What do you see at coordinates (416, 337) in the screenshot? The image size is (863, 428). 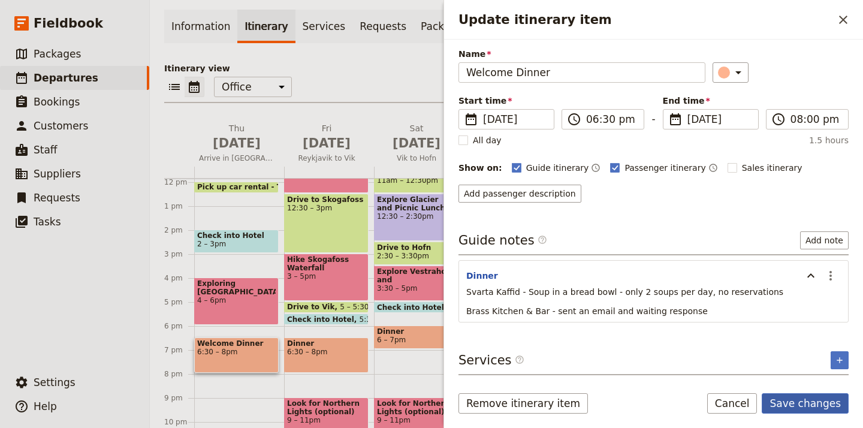 I see `div: Dinner6 – 7pm` at bounding box center [416, 337].